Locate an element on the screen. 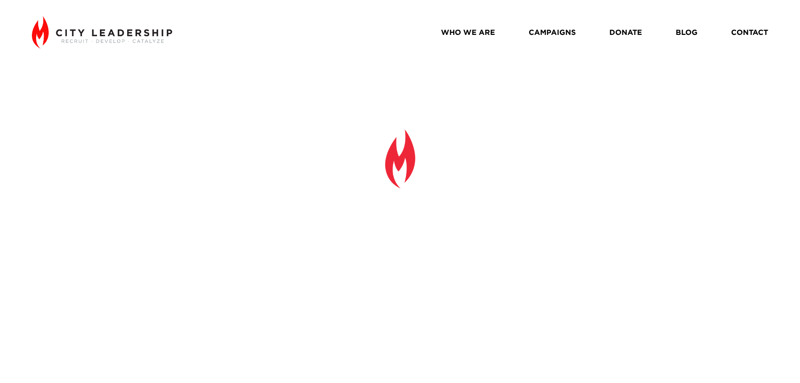  a: CONTACT is located at coordinates (750, 32).